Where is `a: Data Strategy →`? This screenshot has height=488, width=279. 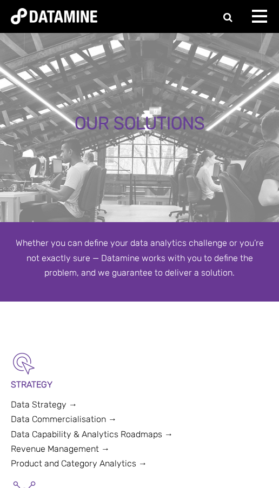
a: Data Strategy → is located at coordinates (44, 404).